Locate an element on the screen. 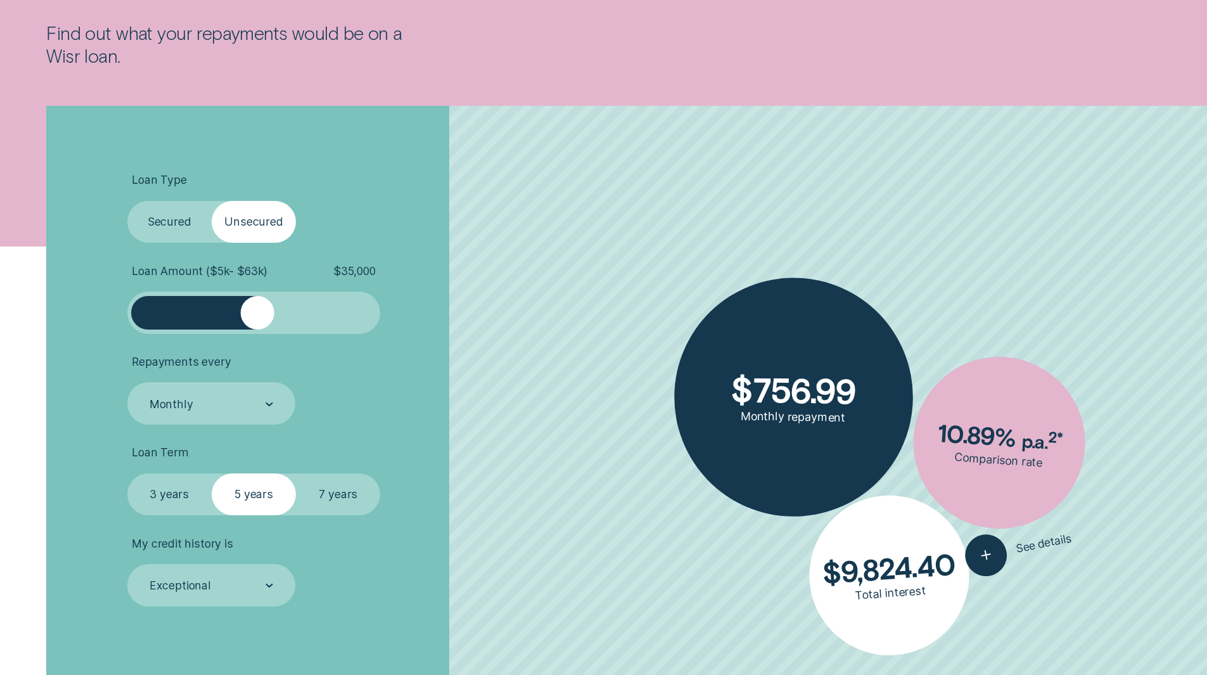 The height and width of the screenshot is (675, 1207). label: 5 years is located at coordinates (253, 494).